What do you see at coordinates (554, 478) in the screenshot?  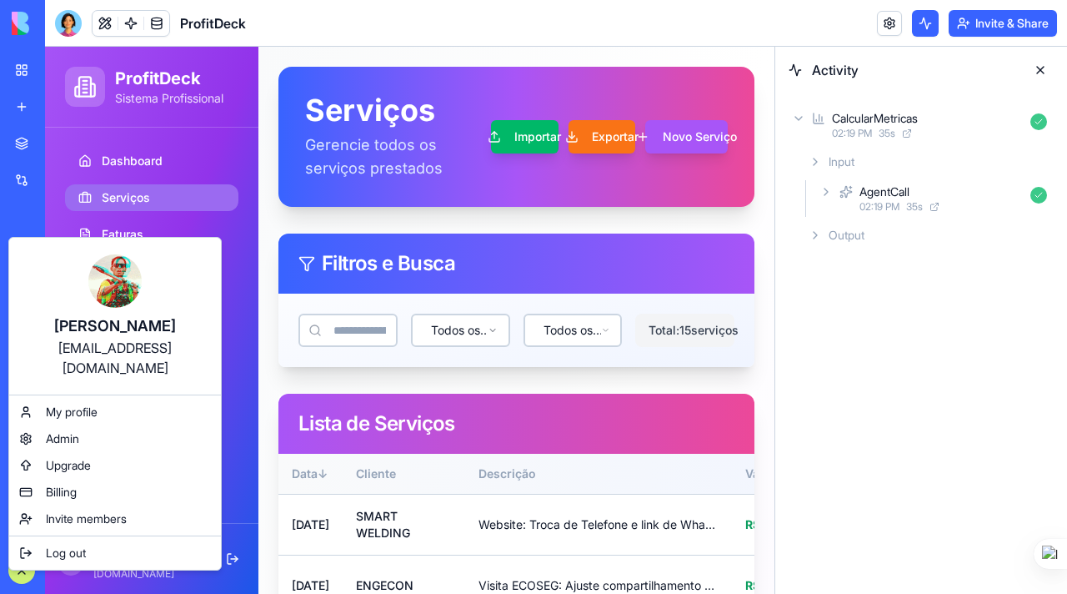 I see `div: Website: Troca de Telefone e link de Whatsapp em 3 idiomas` at bounding box center [554, 478].